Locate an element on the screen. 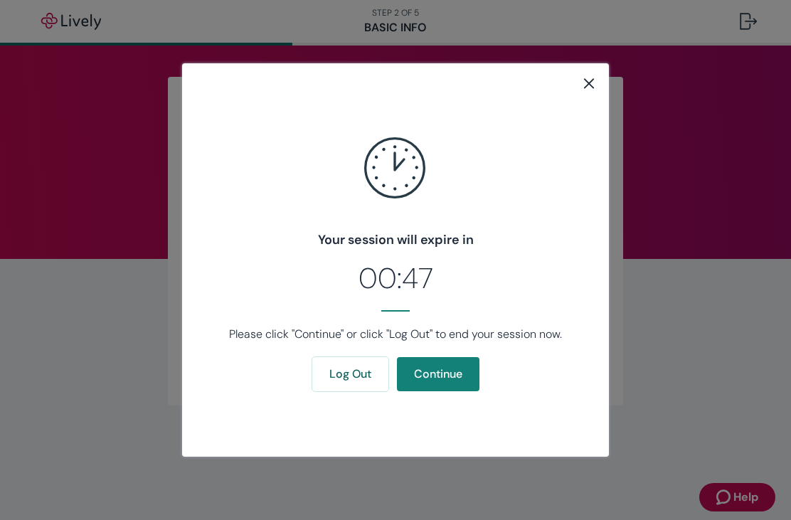  h4: Your session will expire in is located at coordinates (396, 240).